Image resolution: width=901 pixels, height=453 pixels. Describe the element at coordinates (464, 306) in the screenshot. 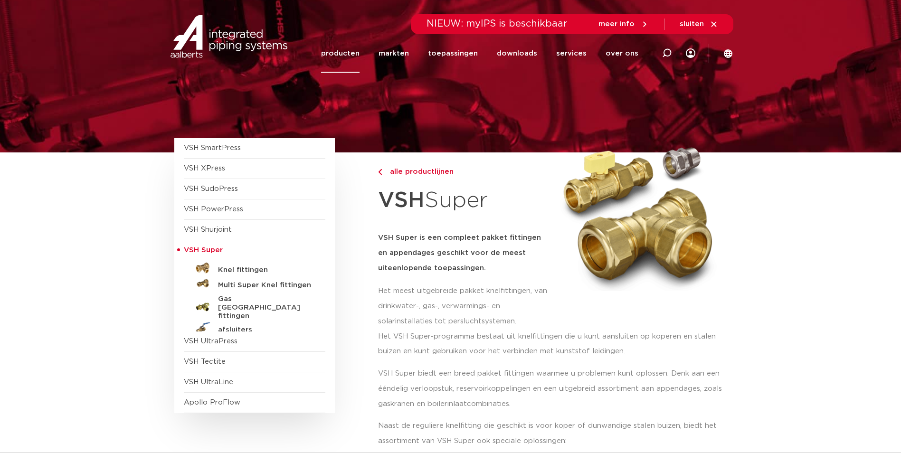

I see `p: Het meest uitgebreide pakket knelfittingen, van drinkwater-, gas-, verwarmings- en solarinstallat...` at that location.